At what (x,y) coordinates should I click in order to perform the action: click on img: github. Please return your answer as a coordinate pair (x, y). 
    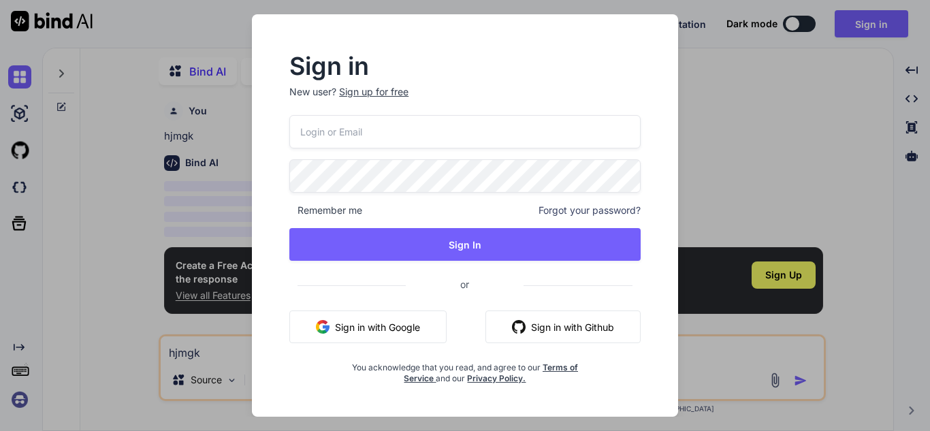
    Looking at the image, I should click on (519, 327).